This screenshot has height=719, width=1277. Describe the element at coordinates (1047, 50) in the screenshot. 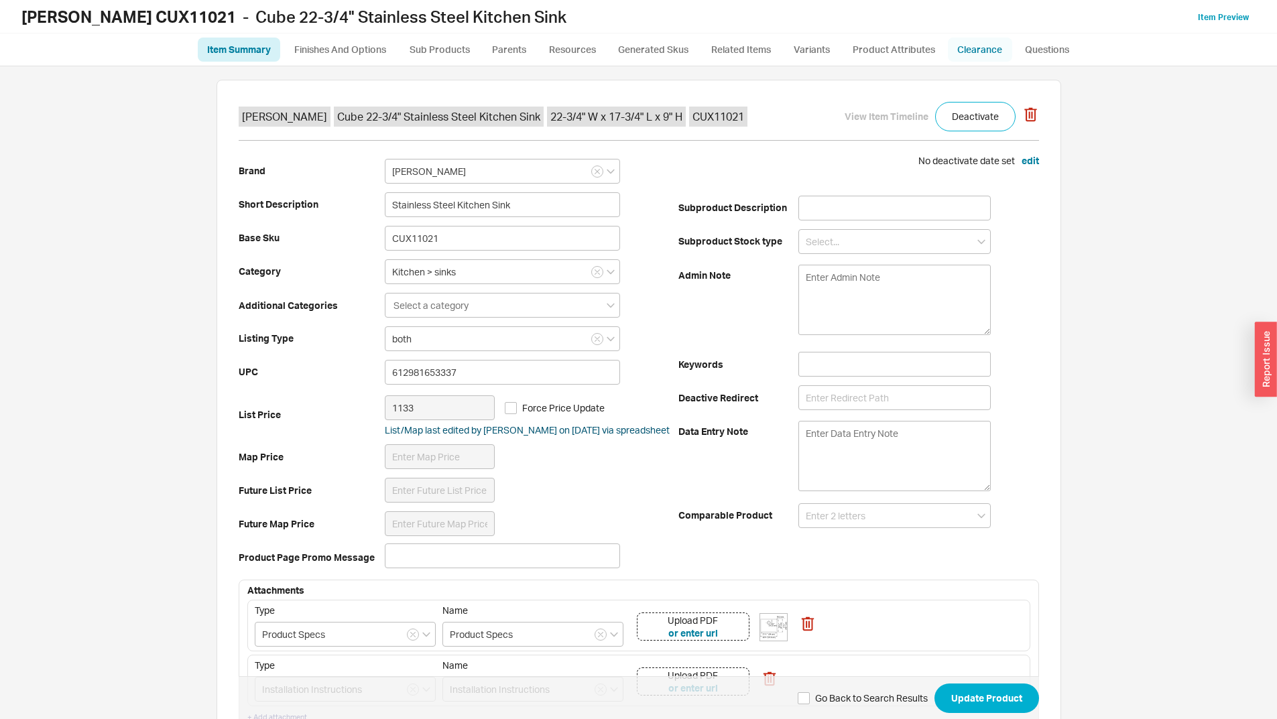

I see `a: Questions` at that location.